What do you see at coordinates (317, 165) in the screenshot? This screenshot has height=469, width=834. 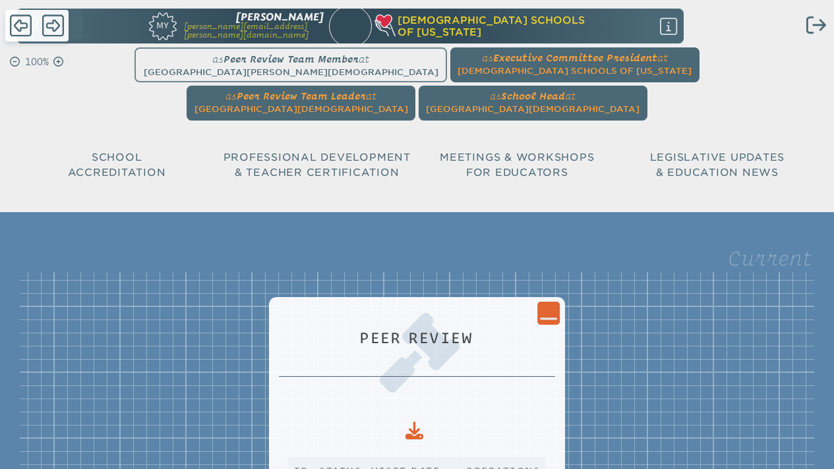 I see `span: Professional Development & Teacher Certification` at bounding box center [317, 165].